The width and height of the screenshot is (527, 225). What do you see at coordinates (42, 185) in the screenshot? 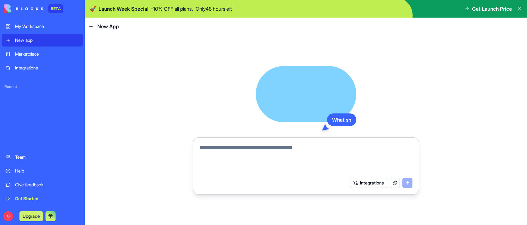
I see `a: Give feedback` at bounding box center [42, 185].